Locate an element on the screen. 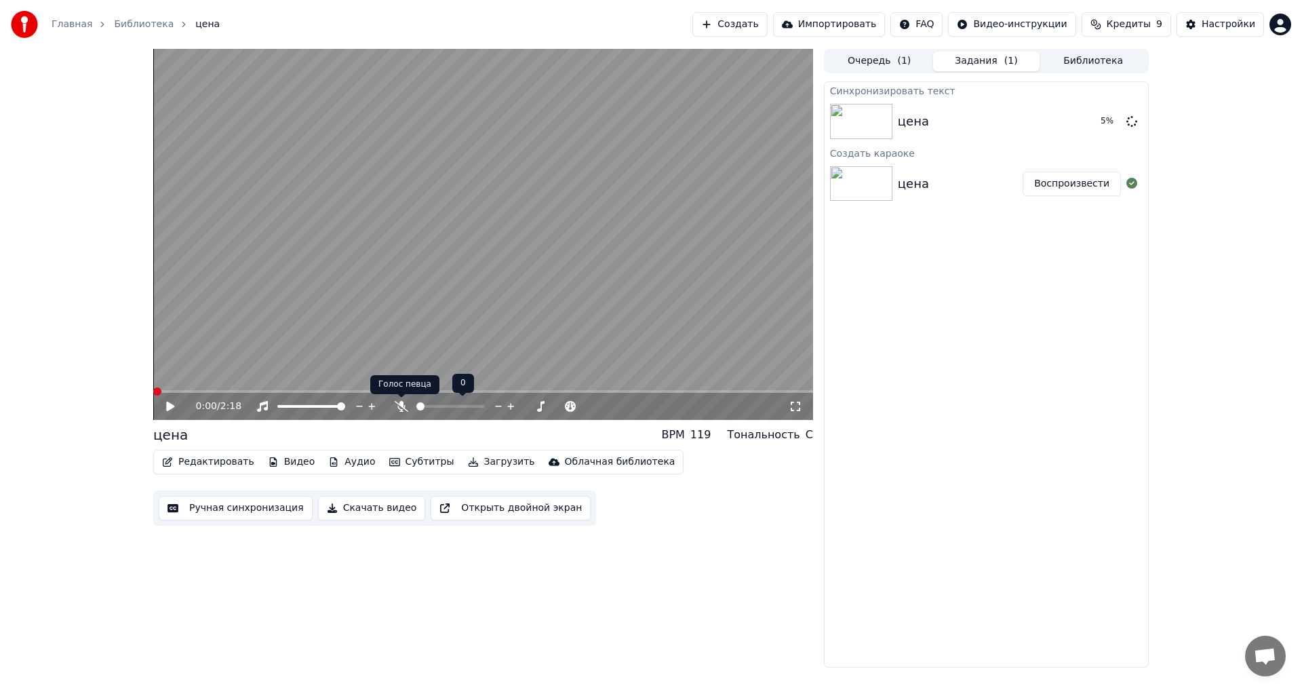 Image resolution: width=1302 pixels, height=690 pixels. button: Видео-инструкции is located at coordinates (1012, 24).